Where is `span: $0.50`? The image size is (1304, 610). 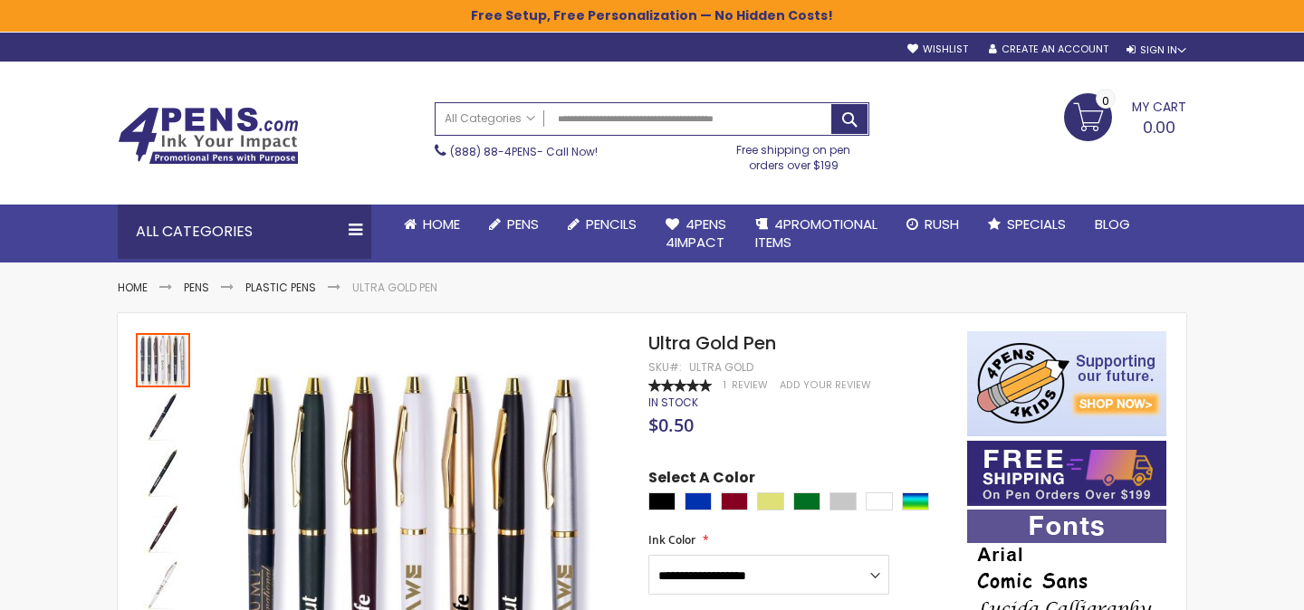
span: $0.50 is located at coordinates (671, 425).